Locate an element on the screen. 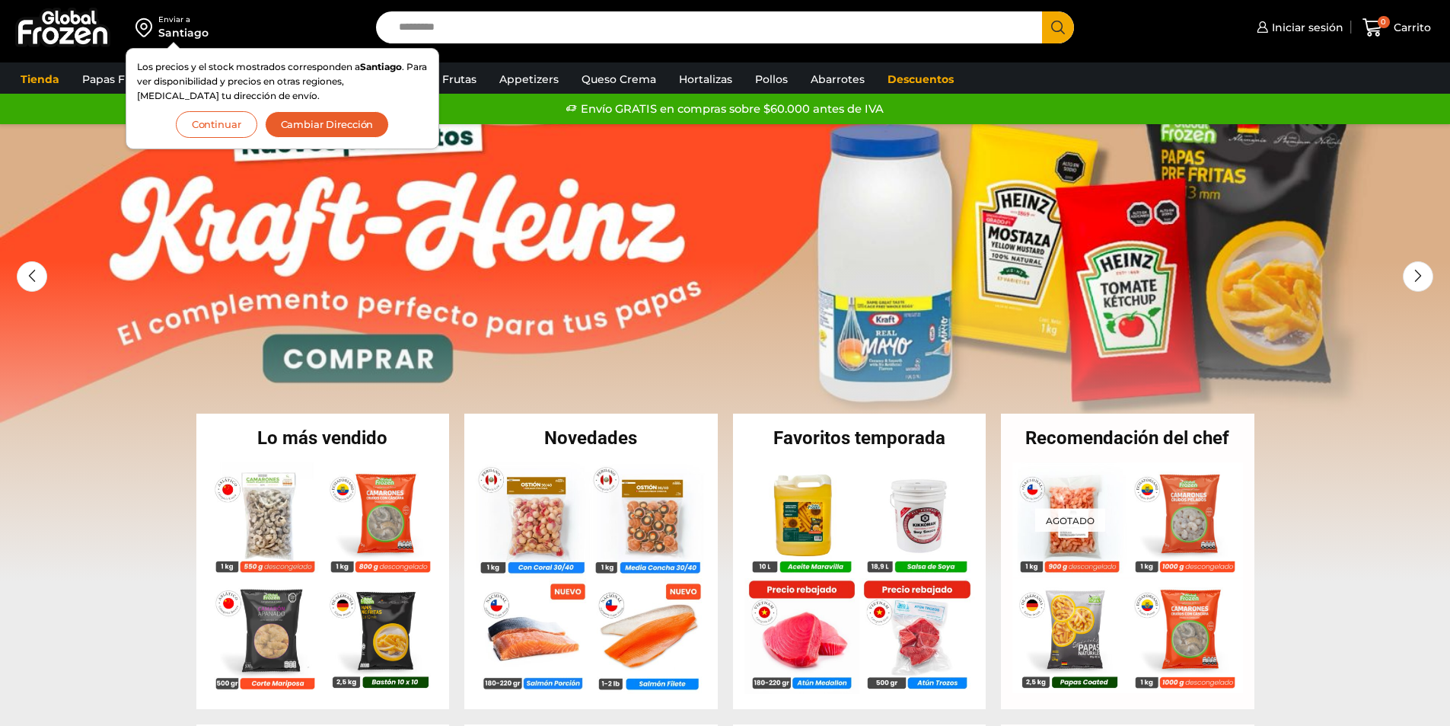 This screenshot has height=726, width=1450. div: Next slide is located at coordinates (1418, 276).